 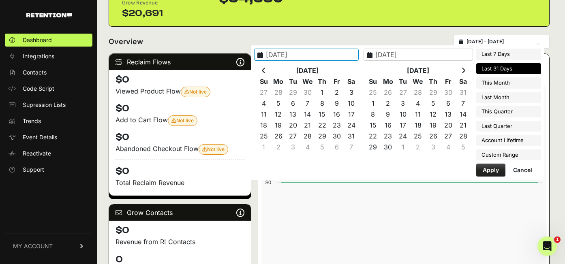 I want to click on div: Abandoned Checkout Flow, so click(x=180, y=149).